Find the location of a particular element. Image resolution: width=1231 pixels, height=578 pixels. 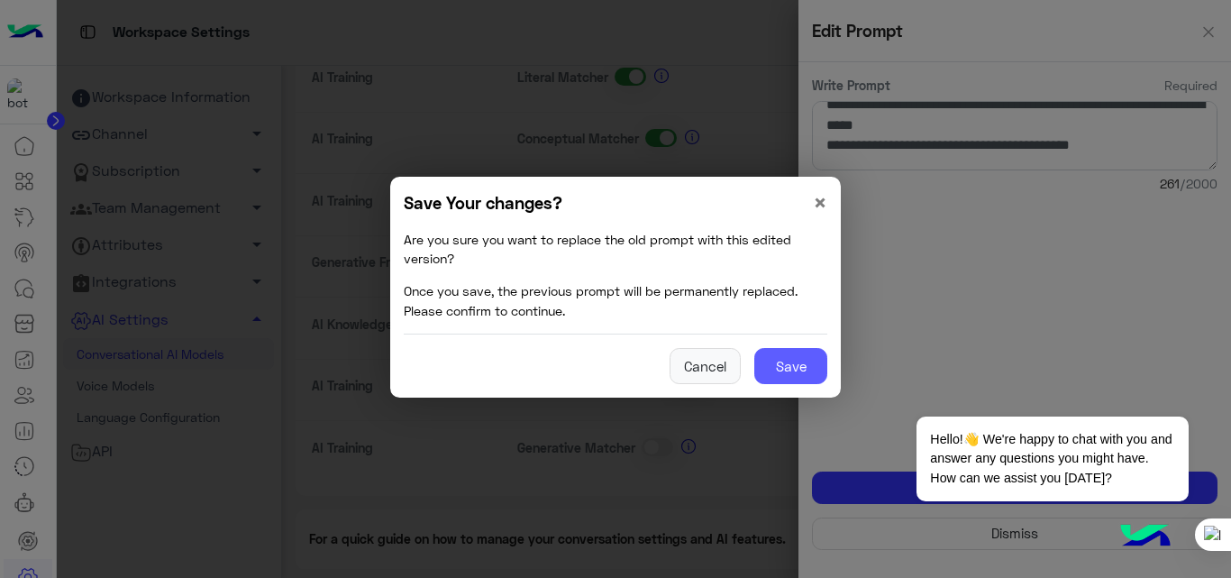

img: hulul-logo.png is located at coordinates (1145, 537).